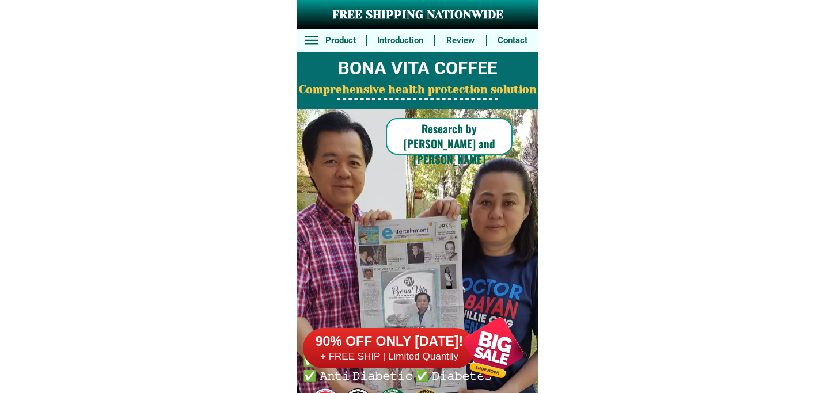 The image size is (835, 393). What do you see at coordinates (418, 15) in the screenshot?
I see `h3: FREE SHIPPING NATIONWIDE` at bounding box center [418, 15].